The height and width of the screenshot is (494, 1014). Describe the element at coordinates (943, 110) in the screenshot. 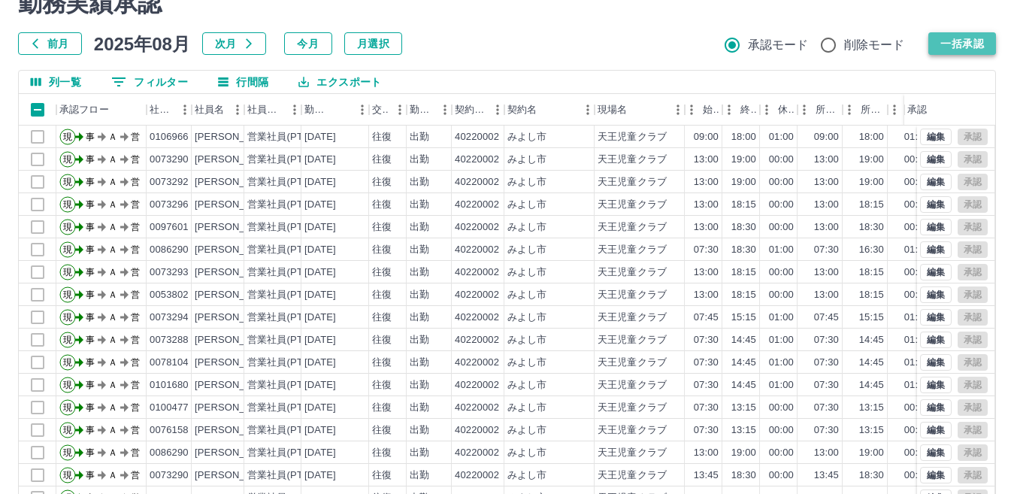

I see `div: 承認` at that location.